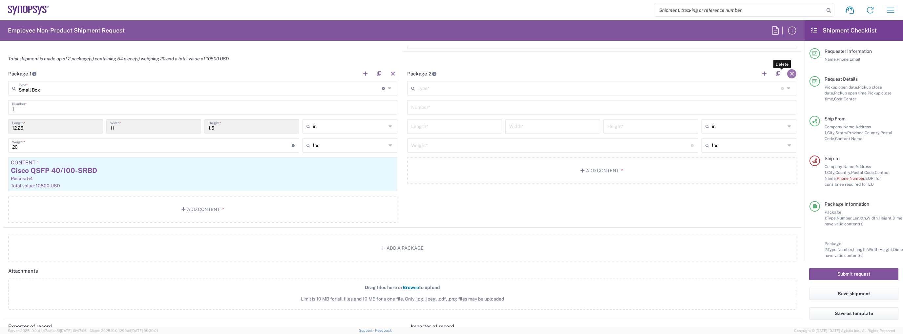 The width and height of the screenshot is (903, 334). Describe the element at coordinates (429, 287) in the screenshot. I see `span: to upload` at that location.